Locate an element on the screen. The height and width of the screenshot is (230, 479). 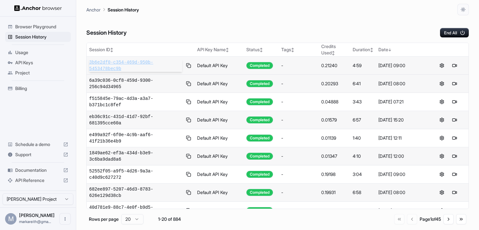
span: Billing is located at coordinates (42, 88).